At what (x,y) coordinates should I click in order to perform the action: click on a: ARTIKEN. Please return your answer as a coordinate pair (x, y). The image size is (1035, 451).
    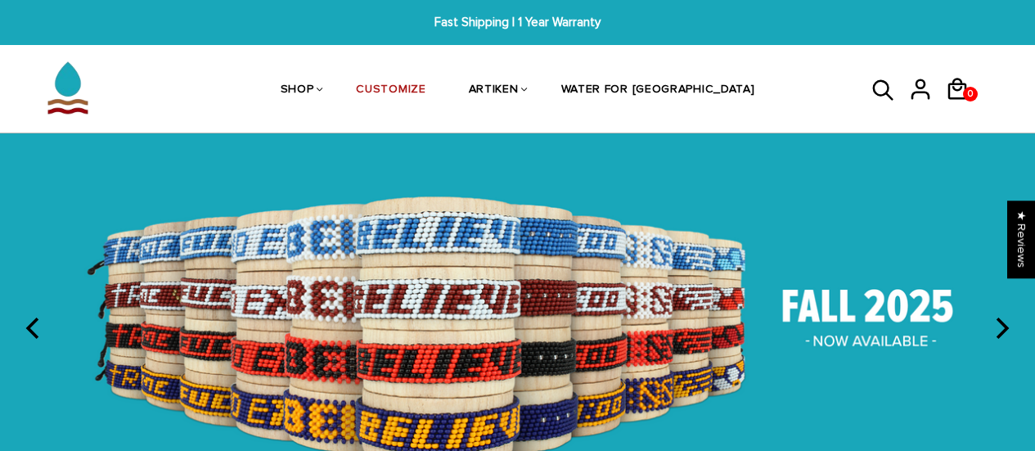
    Looking at the image, I should click on (493, 91).